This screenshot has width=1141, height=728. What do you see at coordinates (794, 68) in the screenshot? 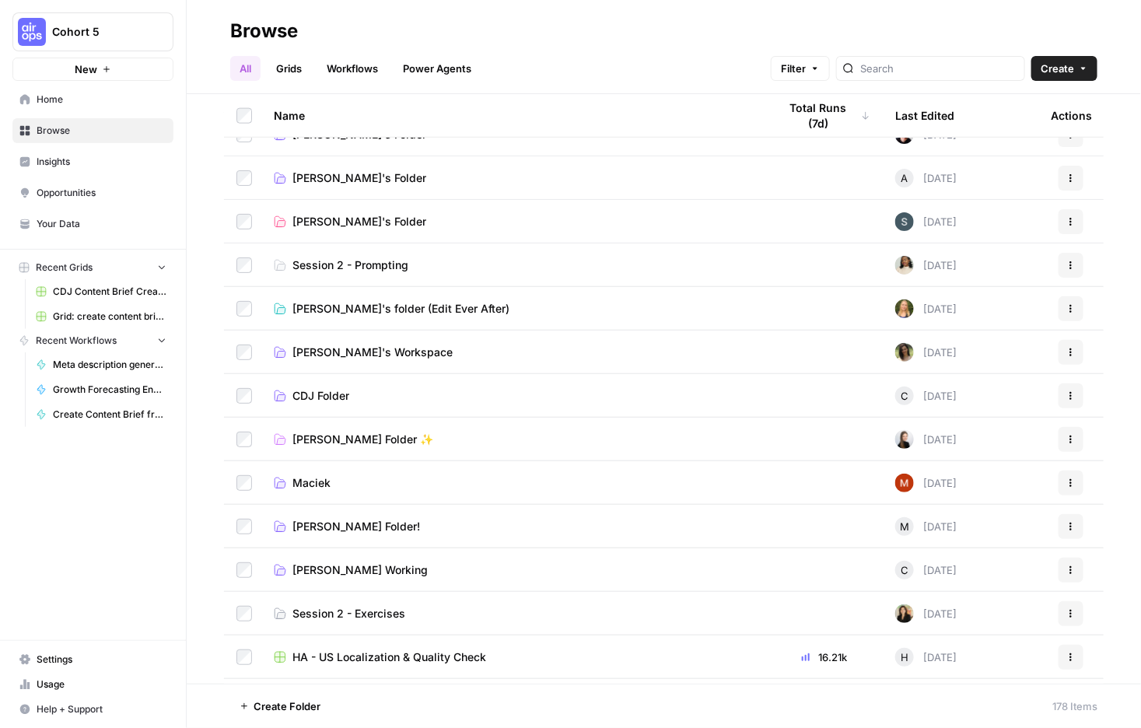
I see `span: Filter` at bounding box center [794, 68].